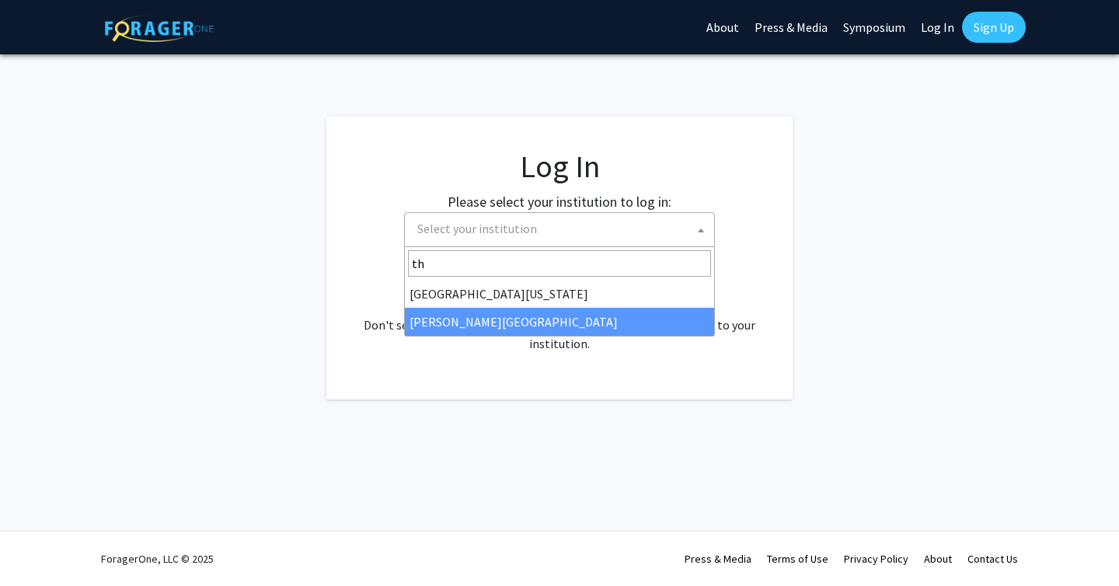  I want to click on label: Please select your institution to log in:, so click(559, 201).